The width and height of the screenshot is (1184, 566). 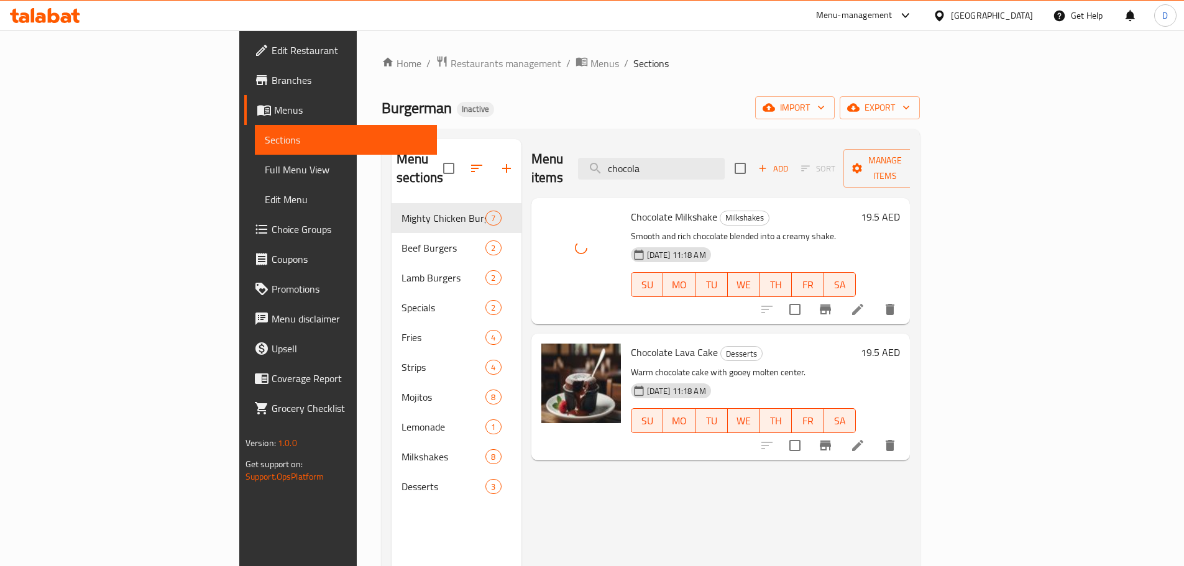 I want to click on span: Chocolate Milkshake, so click(x=674, y=217).